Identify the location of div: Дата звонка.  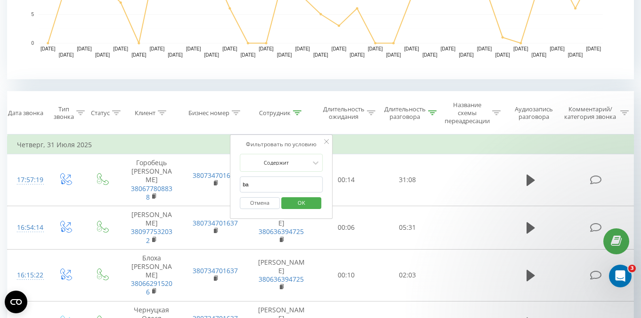
(25, 113).